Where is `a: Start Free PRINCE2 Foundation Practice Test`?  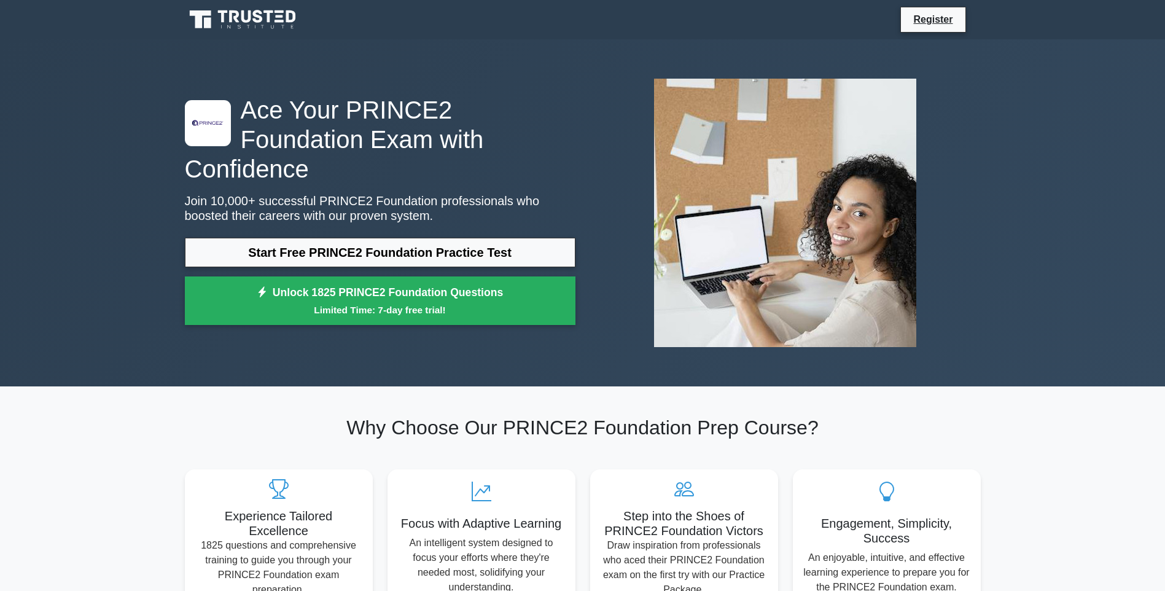 a: Start Free PRINCE2 Foundation Practice Test is located at coordinates (380, 252).